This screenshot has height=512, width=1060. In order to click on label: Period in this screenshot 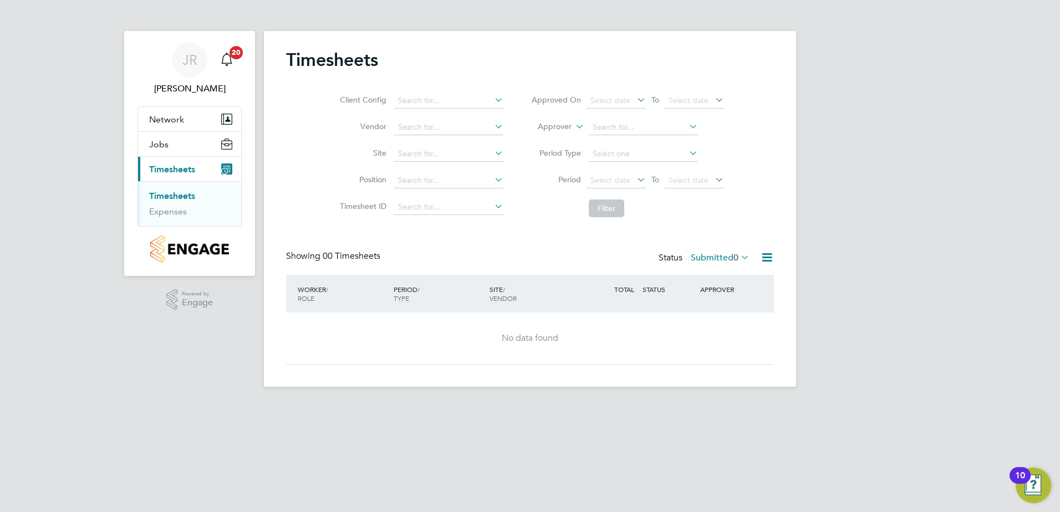, I will do `click(556, 180)`.